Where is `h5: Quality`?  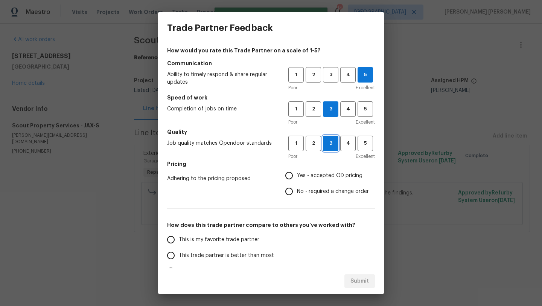 h5: Quality is located at coordinates (271, 132).